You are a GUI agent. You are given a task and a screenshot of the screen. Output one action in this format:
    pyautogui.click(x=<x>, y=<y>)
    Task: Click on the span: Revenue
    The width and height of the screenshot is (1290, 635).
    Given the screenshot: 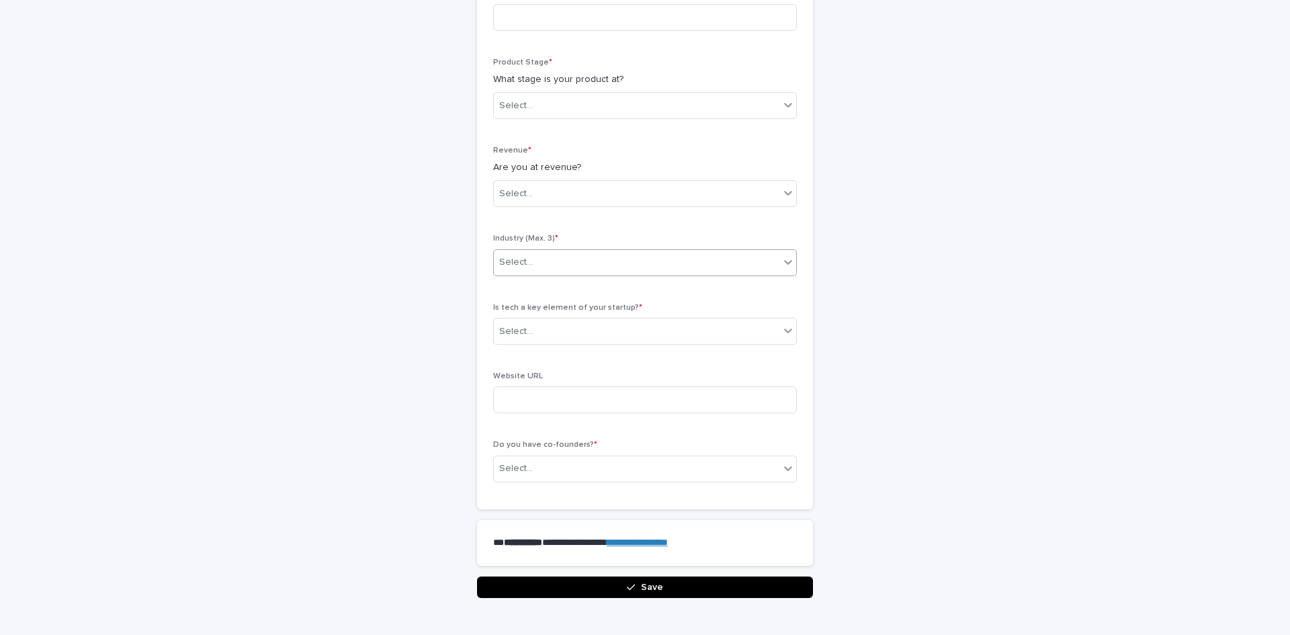 What is the action you would take?
    pyautogui.click(x=512, y=150)
    